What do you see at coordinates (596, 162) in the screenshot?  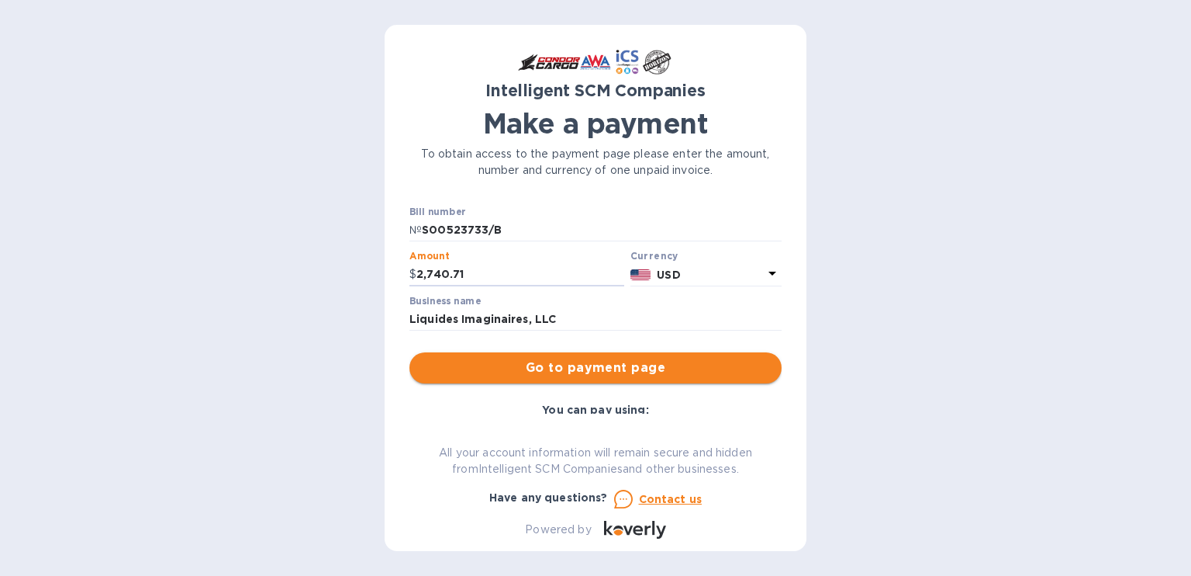 I see `p: To obtain access to the payment page please enter the amount, number and currency of one unpaid i...` at bounding box center [596, 162].